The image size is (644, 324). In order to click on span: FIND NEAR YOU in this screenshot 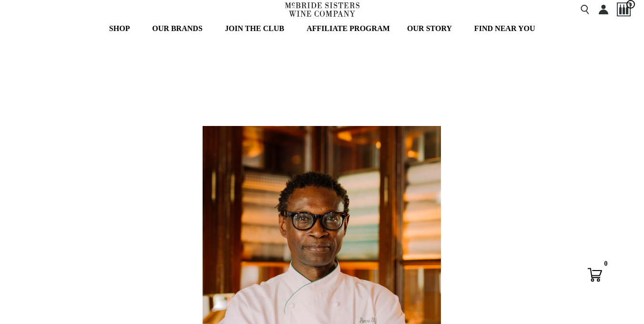, I will do `click(505, 29)`.